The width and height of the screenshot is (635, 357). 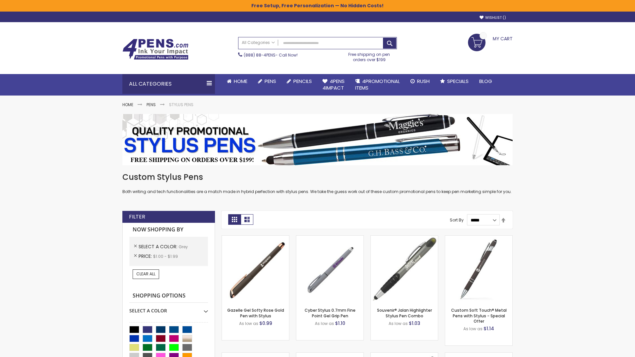 I want to click on a: Custom Soft Touch® Metal Pens with Stylus-Grey, so click(x=479, y=238).